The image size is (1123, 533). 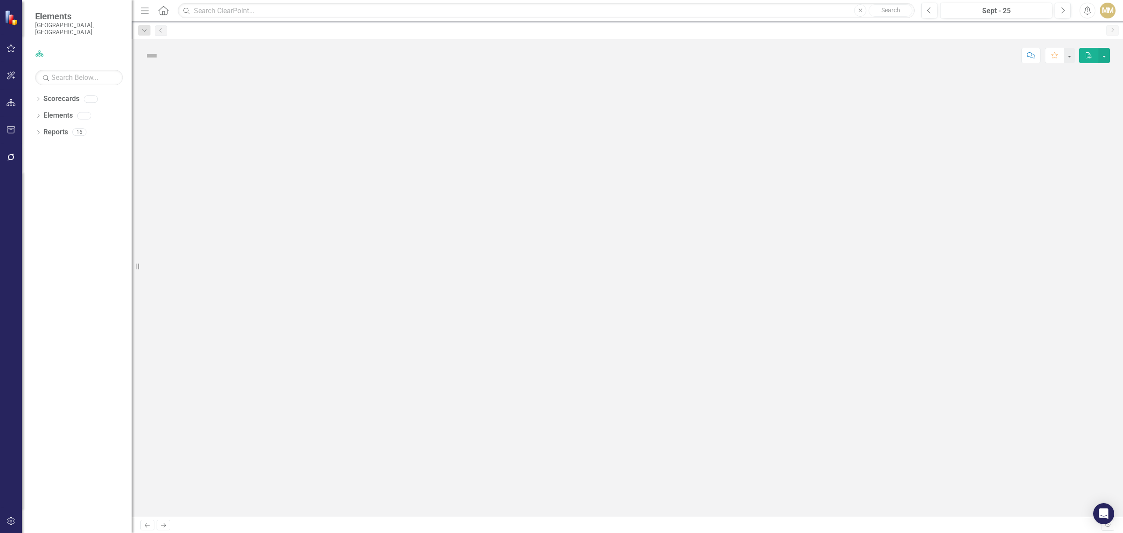 I want to click on img: Not Defined, so click(x=152, y=56).